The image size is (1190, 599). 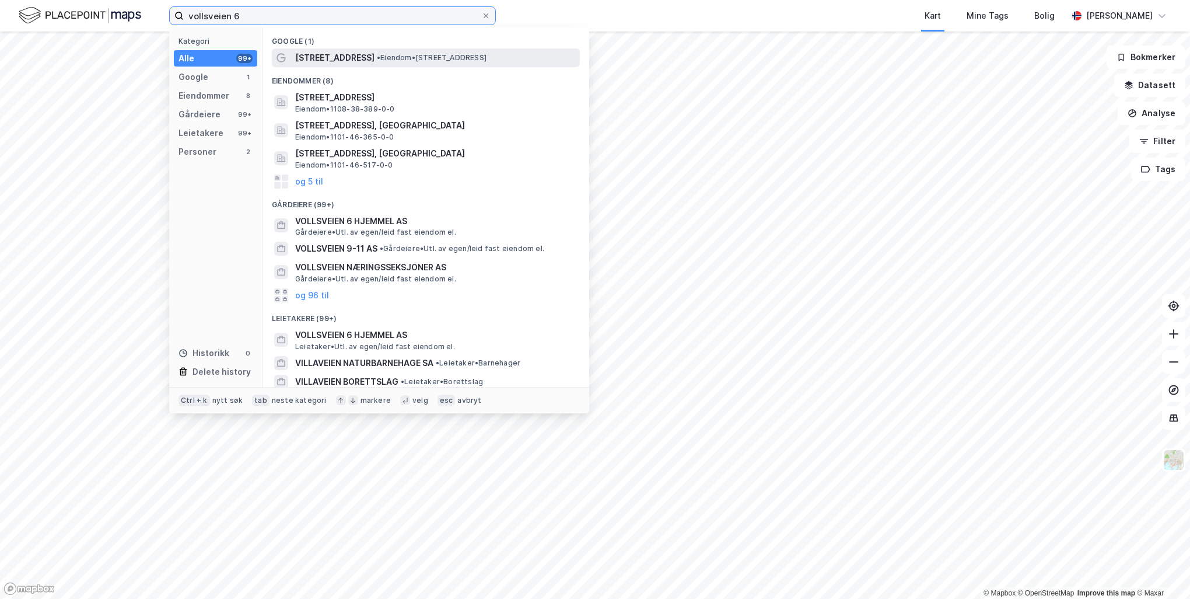 I want to click on div: Gårdeiere, so click(x=200, y=114).